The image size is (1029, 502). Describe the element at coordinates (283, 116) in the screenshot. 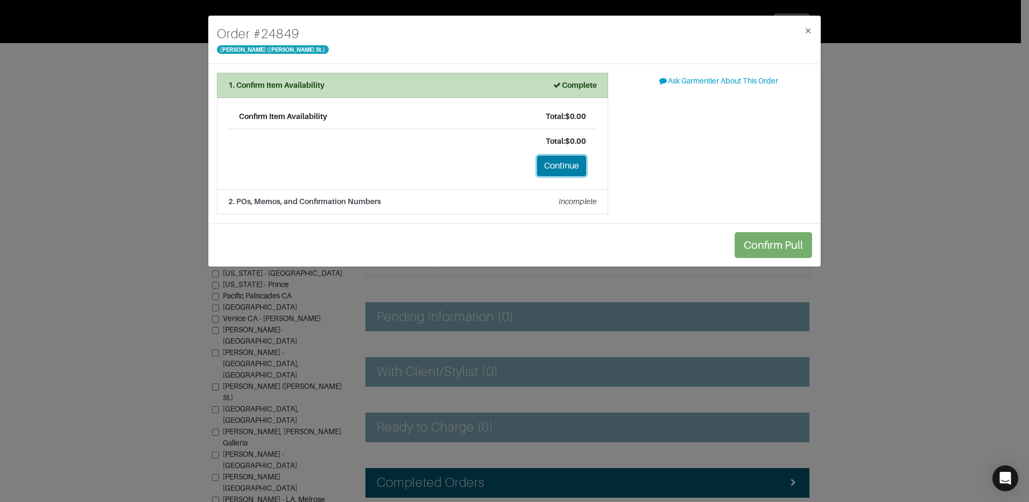

I see `div: Confirm Item Availability` at that location.